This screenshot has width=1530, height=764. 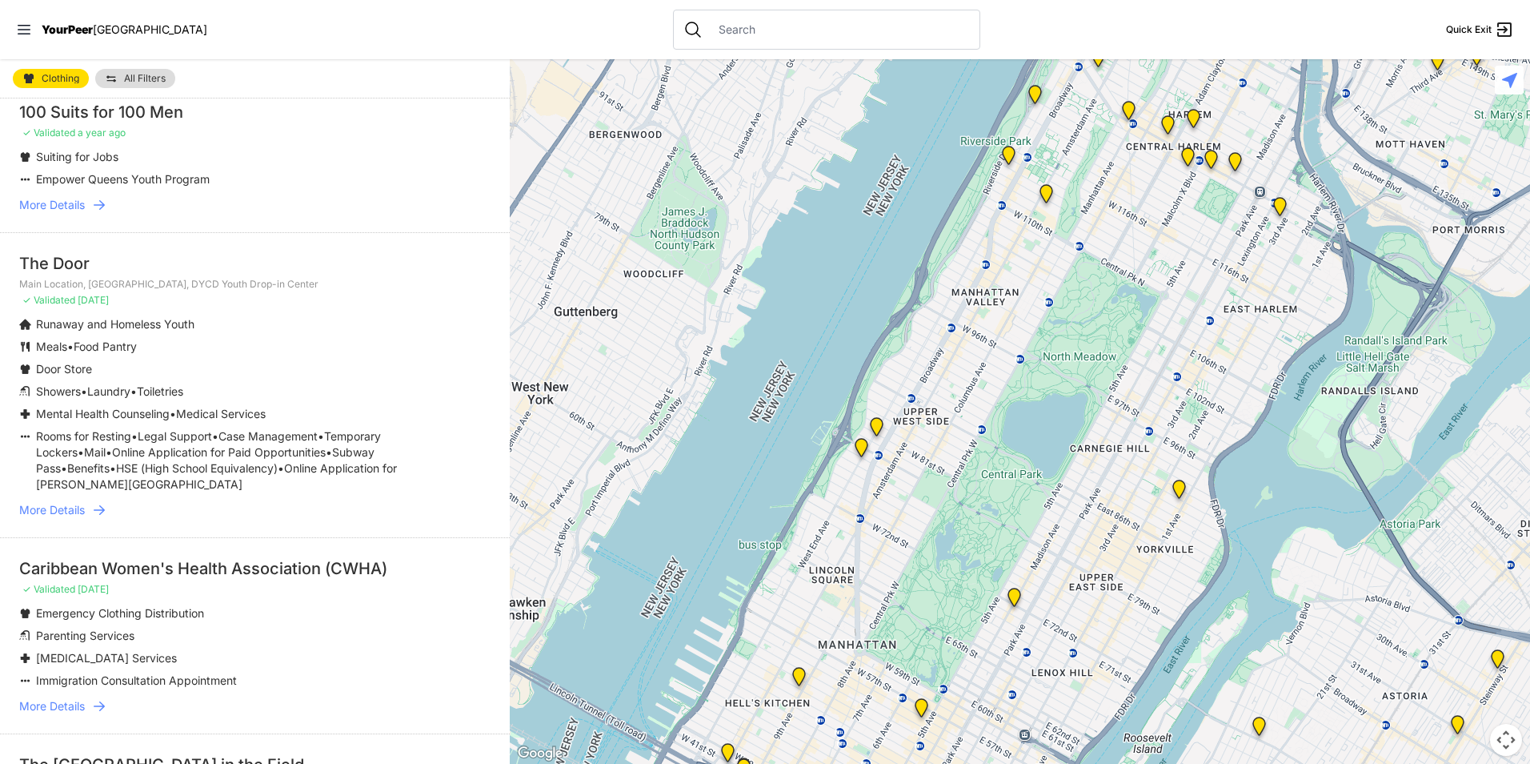 I want to click on span: Clothing, so click(x=60, y=78).